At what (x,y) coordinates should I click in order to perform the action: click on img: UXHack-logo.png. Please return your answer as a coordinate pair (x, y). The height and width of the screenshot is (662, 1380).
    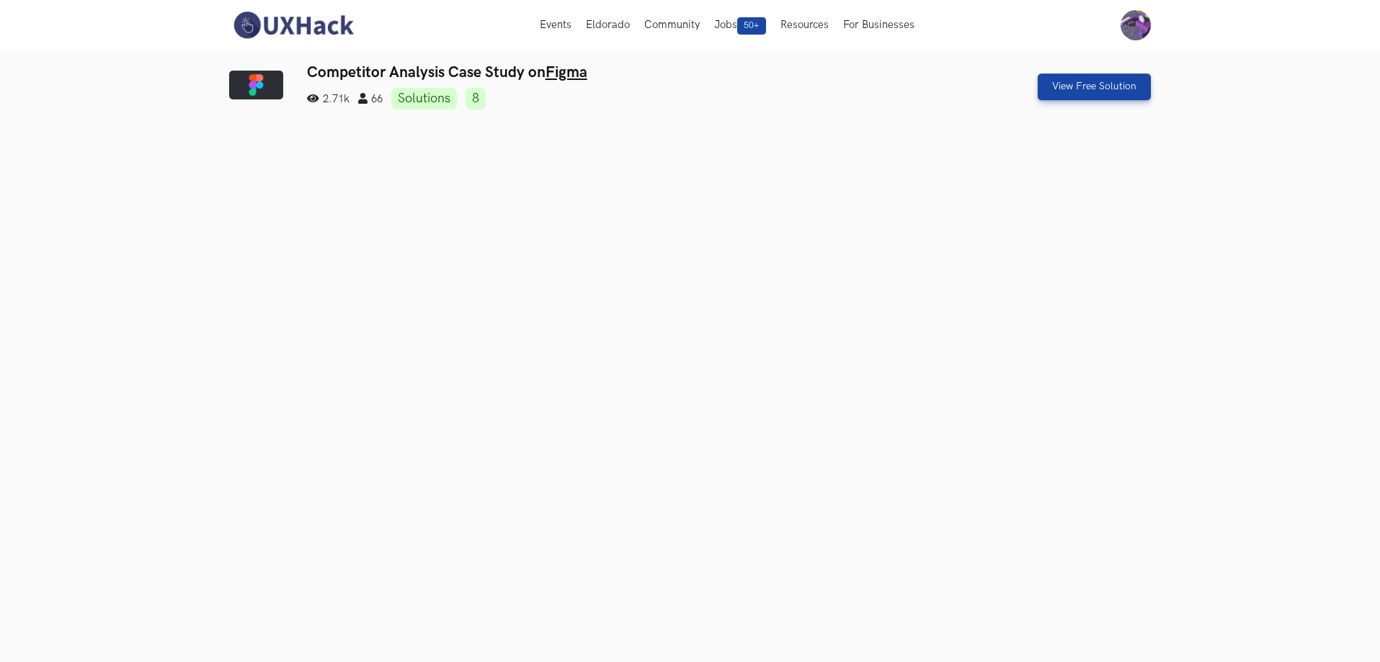
    Looking at the image, I should click on (293, 25).